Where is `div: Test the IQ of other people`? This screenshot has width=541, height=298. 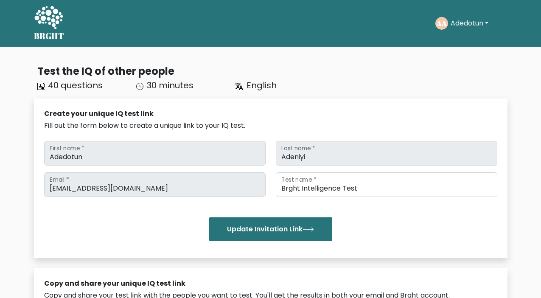
div: Test the IQ of other people is located at coordinates (273, 71).